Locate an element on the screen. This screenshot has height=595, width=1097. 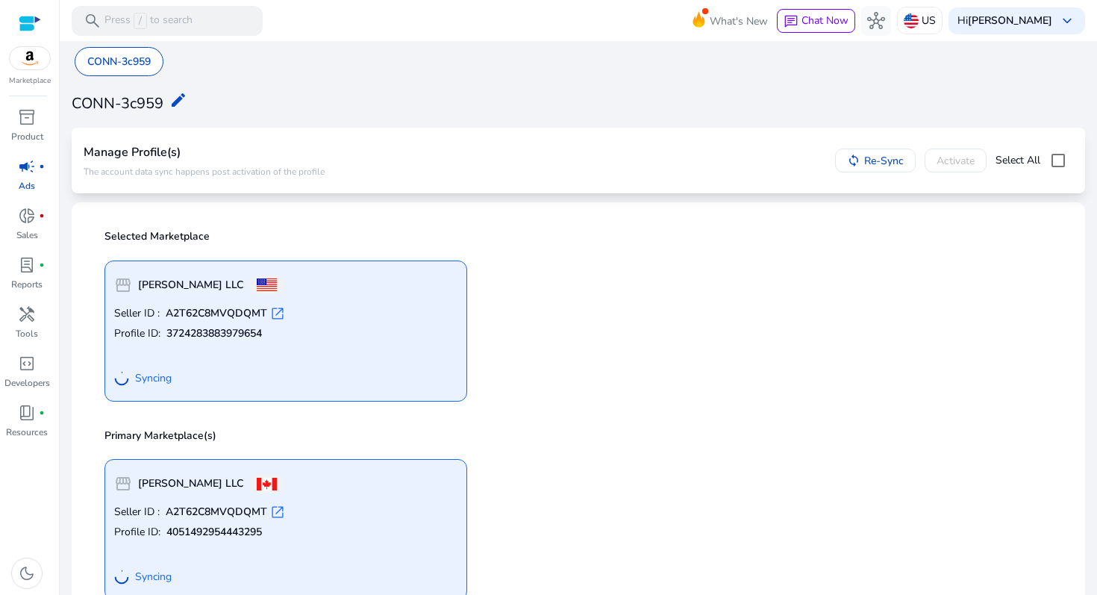
img: us.svg is located at coordinates (911, 21).